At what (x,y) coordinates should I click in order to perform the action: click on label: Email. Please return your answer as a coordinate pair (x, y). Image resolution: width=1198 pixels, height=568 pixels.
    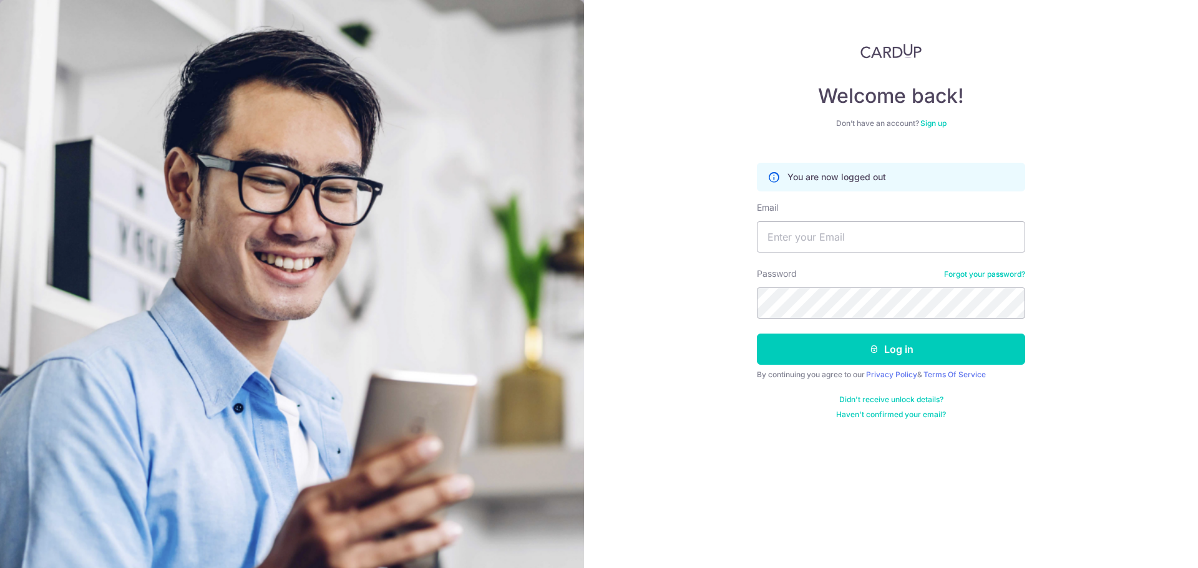
    Looking at the image, I should click on (768, 208).